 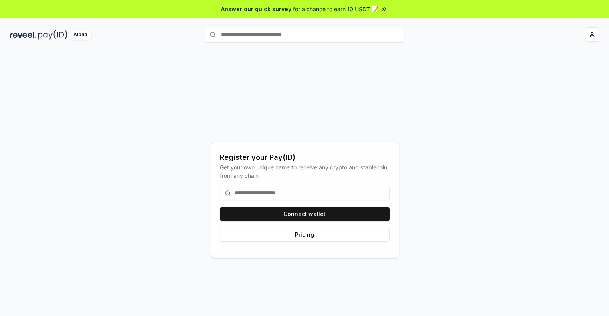 I want to click on img: pay_id, so click(x=53, y=35).